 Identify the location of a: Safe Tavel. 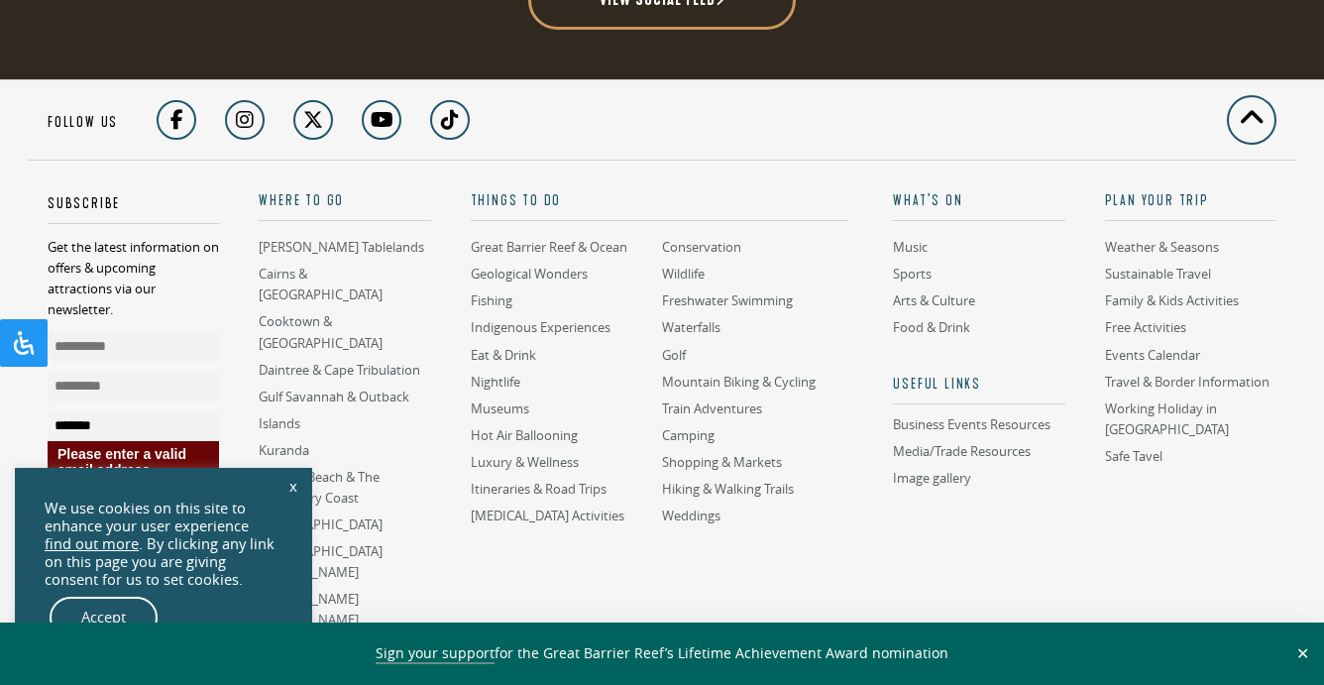
(1133, 456).